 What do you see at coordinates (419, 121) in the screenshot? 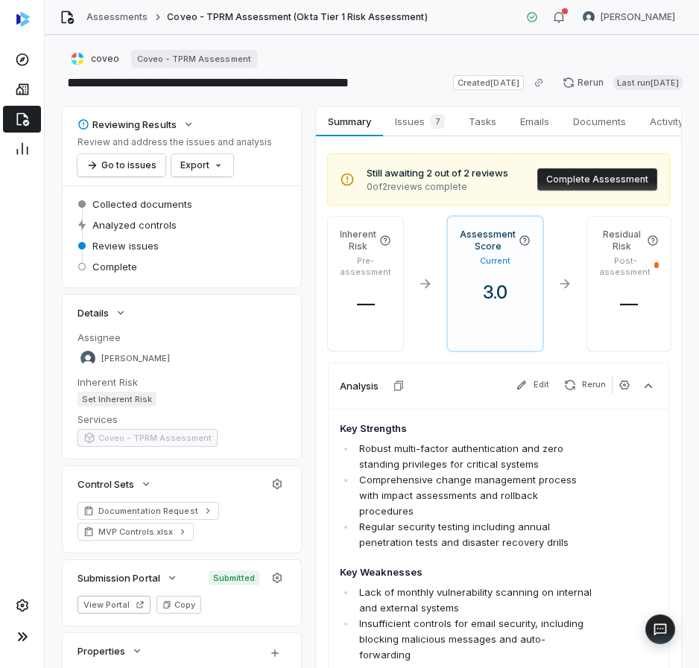
I see `span: Issues` at bounding box center [419, 121].